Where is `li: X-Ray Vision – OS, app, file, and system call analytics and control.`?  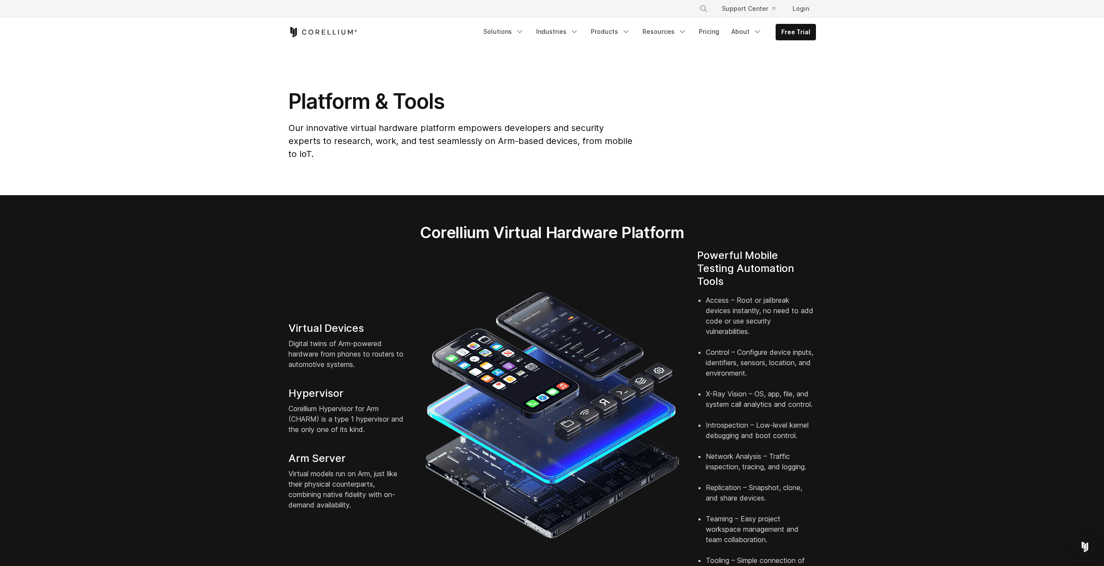
li: X-Ray Vision – OS, app, file, and system call analytics and control. is located at coordinates (761, 404).